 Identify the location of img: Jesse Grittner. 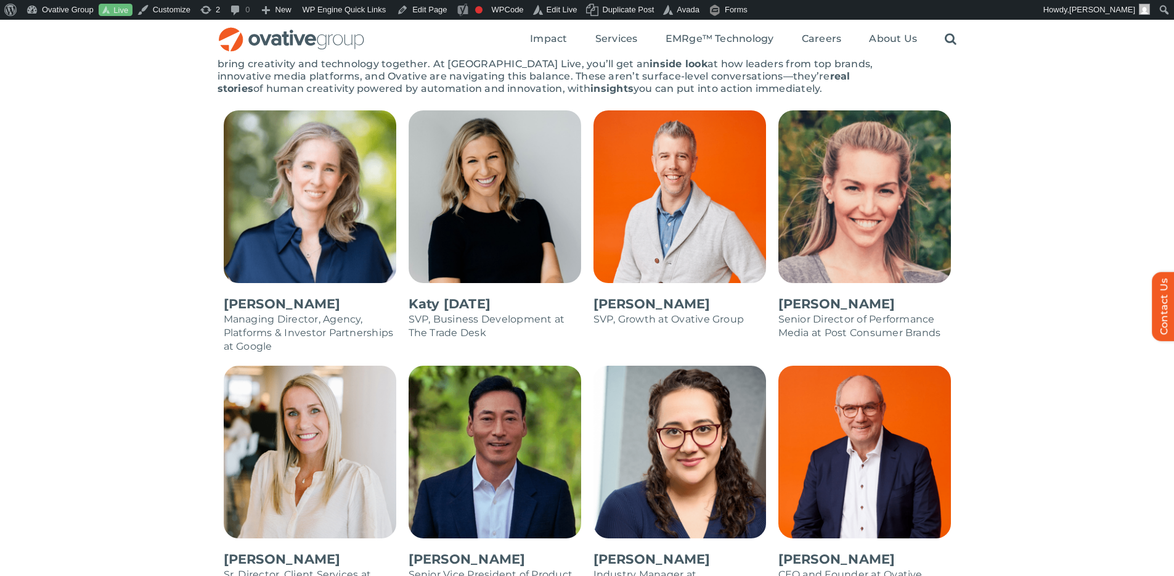
(680, 197).